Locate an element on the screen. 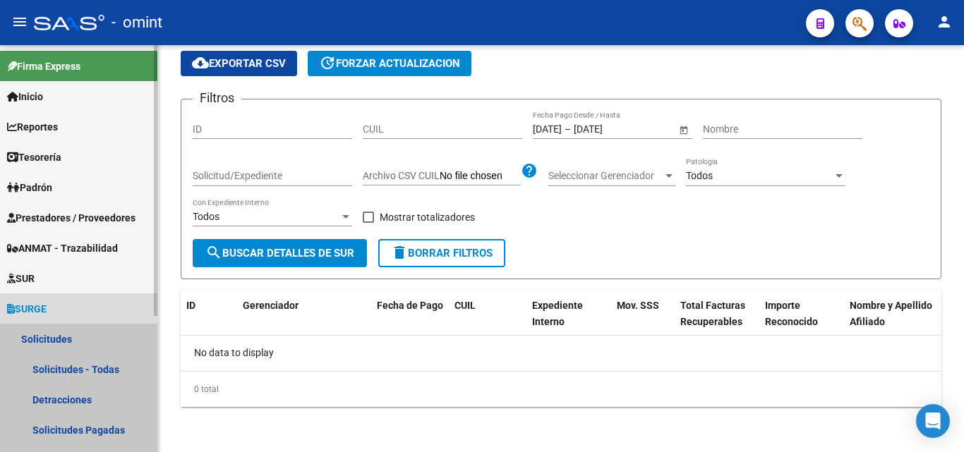  span: Expediente Interno is located at coordinates (557, 313).